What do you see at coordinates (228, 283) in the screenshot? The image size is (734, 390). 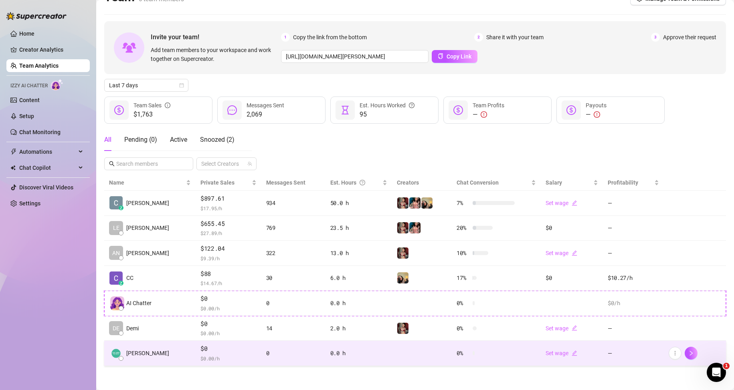 I see `span: $ 14.67 /h` at bounding box center [228, 283].